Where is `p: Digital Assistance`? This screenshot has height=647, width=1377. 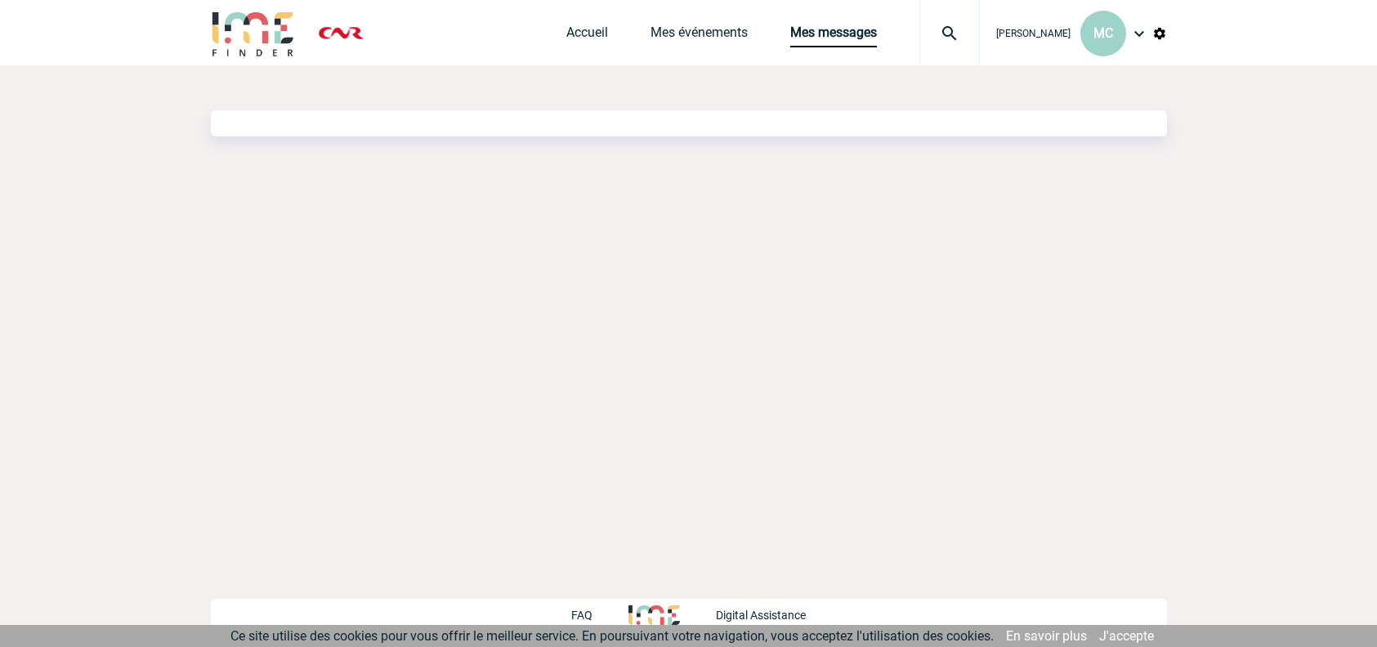 p: Digital Assistance is located at coordinates (761, 615).